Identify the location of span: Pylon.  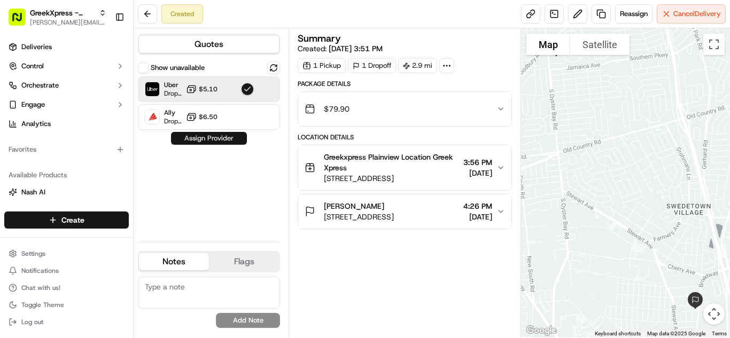
(118, 263).